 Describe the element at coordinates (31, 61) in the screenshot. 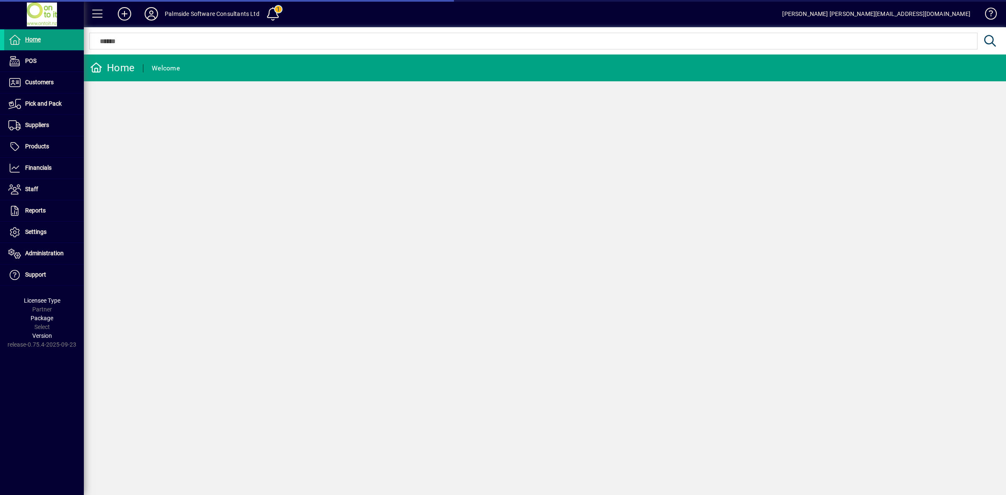

I see `span: POS` at that location.